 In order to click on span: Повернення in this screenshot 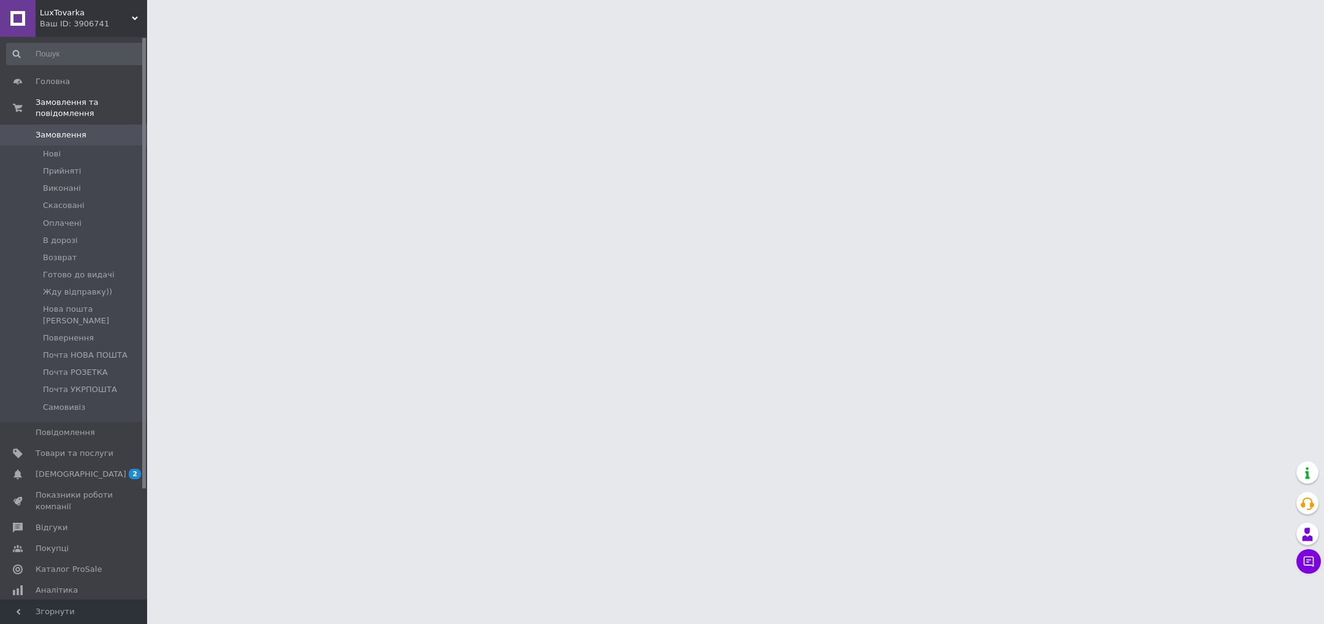, I will do `click(68, 338)`.